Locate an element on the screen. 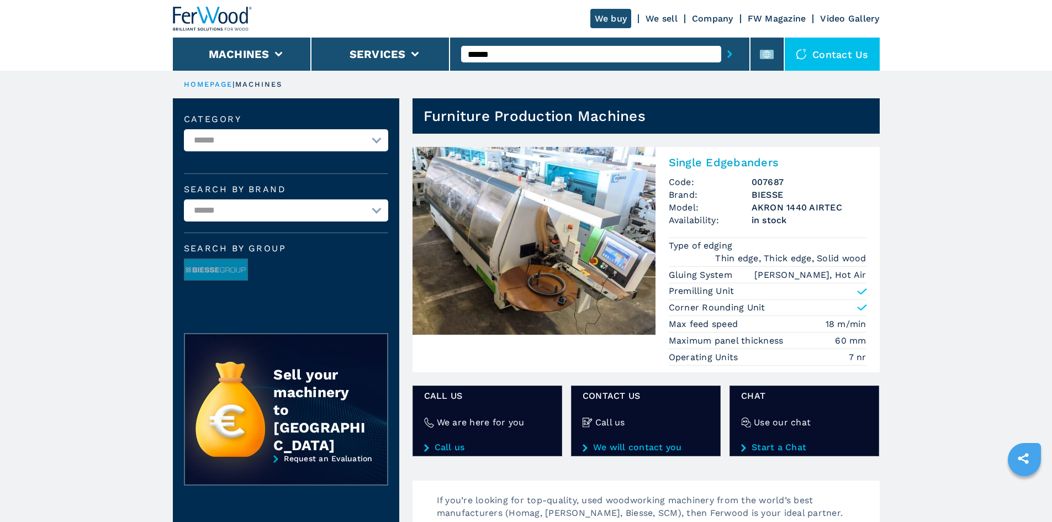 The height and width of the screenshot is (522, 1052). button: Services is located at coordinates (378, 54).